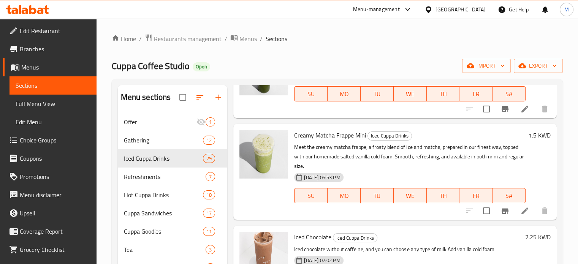 This screenshot has width=578, height=264. What do you see at coordinates (55, 158) in the screenshot?
I see `span: Coupons` at bounding box center [55, 158].